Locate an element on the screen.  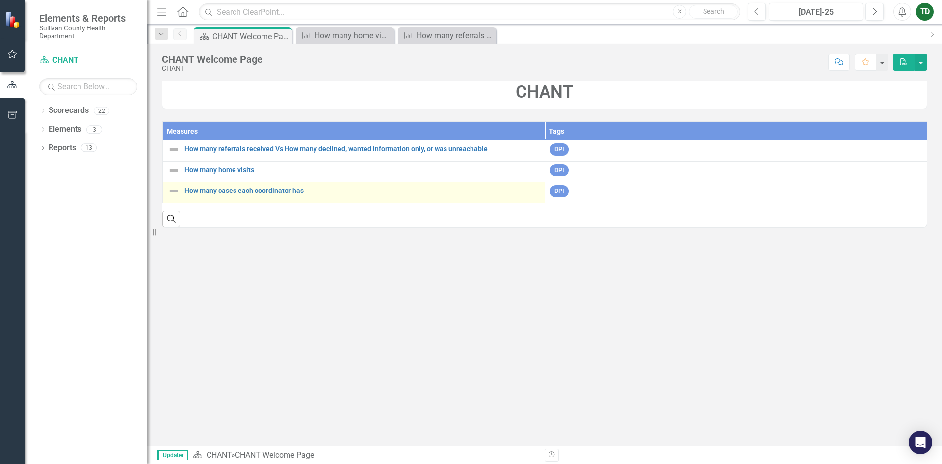
a: Elements is located at coordinates (65, 129).